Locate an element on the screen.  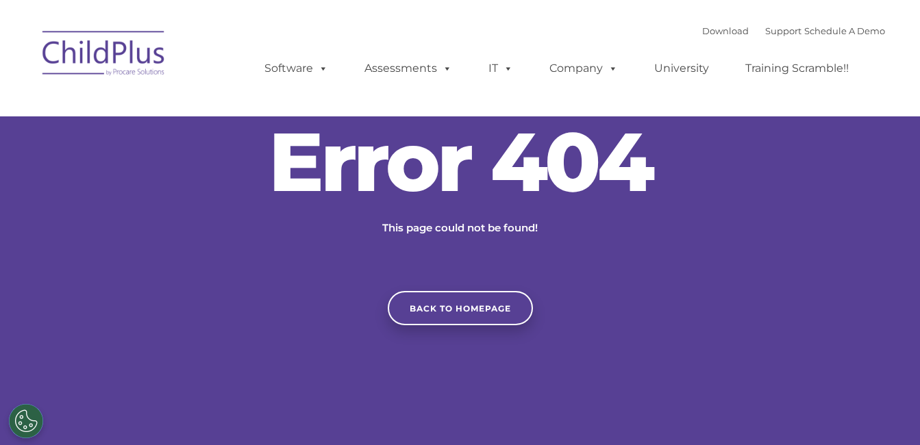
a: Training Scramble!! is located at coordinates (797, 69).